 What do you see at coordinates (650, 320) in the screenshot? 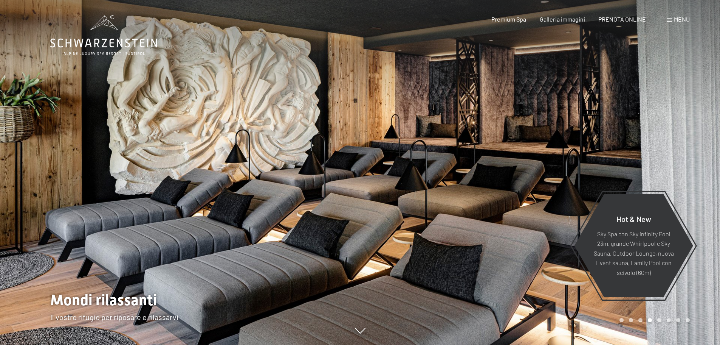
I see `div: Carousel Page 4 (Current Slide)` at bounding box center [650, 320].